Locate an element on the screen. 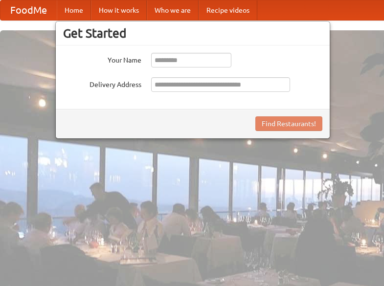 This screenshot has width=384, height=286. a: FoodMe is located at coordinates (28, 10).